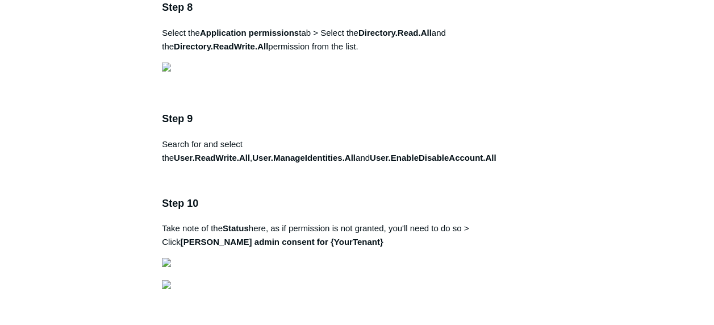 The width and height of the screenshot is (714, 325). Describe the element at coordinates (249, 32) in the screenshot. I see `strong: Application permissions` at that location.